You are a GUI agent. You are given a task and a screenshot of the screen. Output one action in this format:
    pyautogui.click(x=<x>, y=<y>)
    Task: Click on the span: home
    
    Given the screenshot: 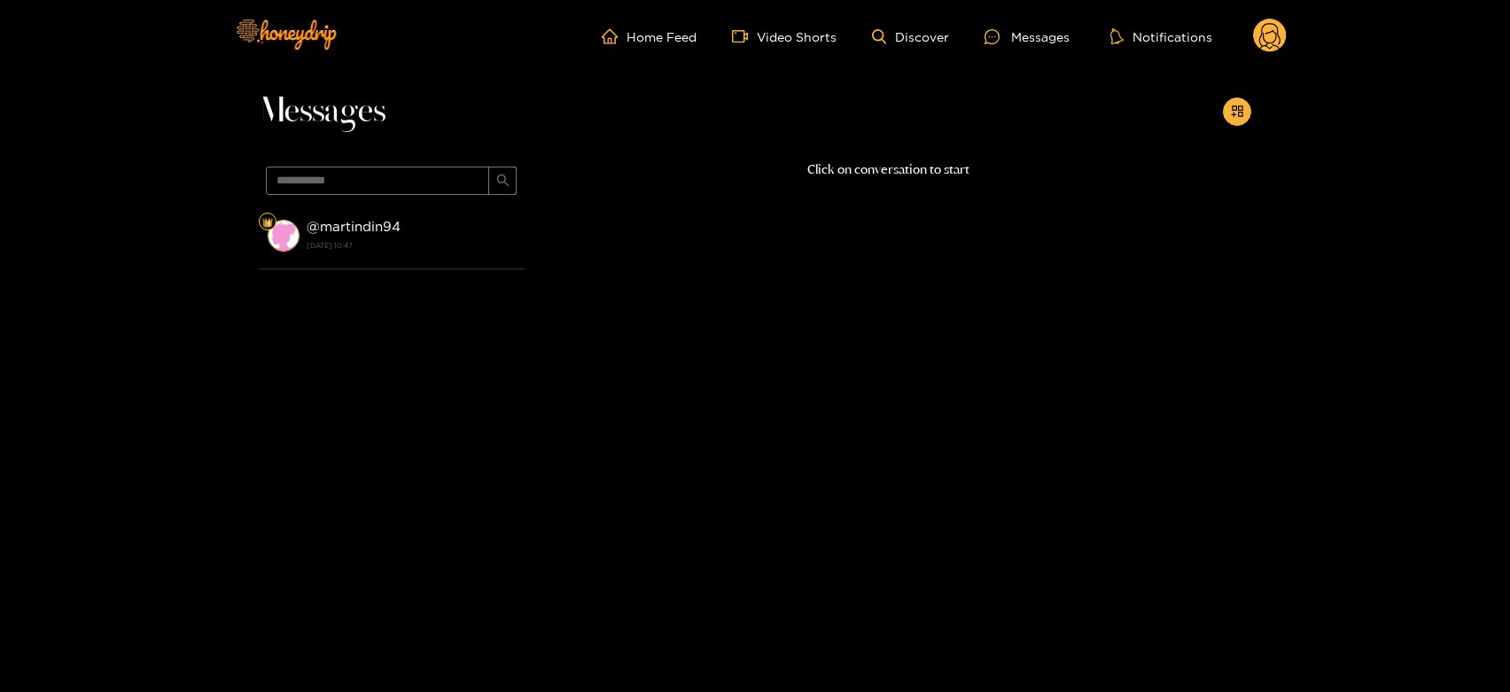 What is the action you would take?
    pyautogui.click(x=614, y=36)
    